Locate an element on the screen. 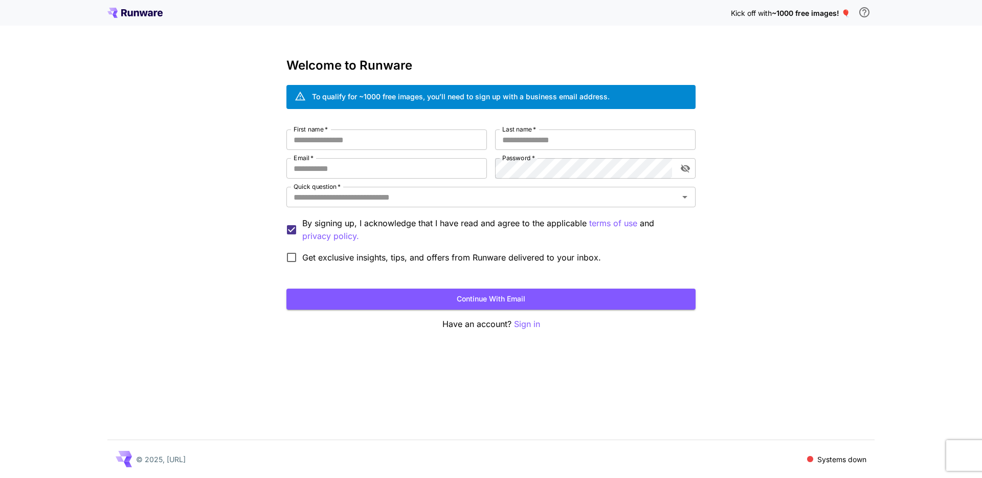 This screenshot has height=478, width=982. div: To qualify for ~1000 free images, you’ll need to sign up with a business email address. is located at coordinates (461, 96).